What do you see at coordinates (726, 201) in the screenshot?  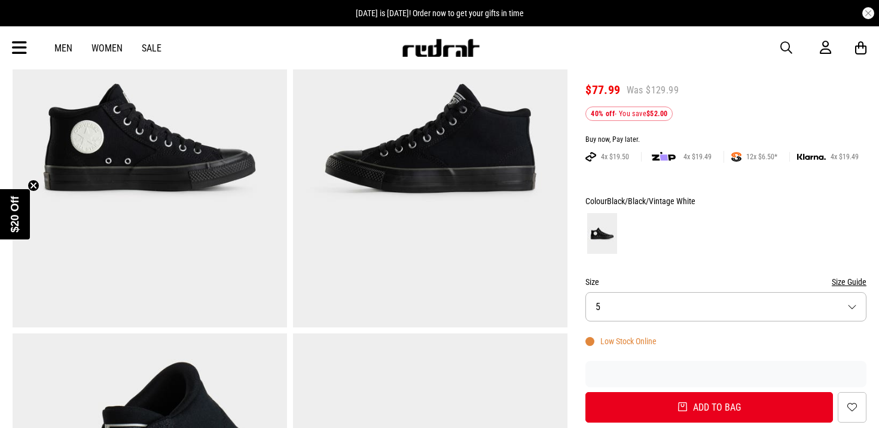 I see `div: Colour` at bounding box center [726, 201].